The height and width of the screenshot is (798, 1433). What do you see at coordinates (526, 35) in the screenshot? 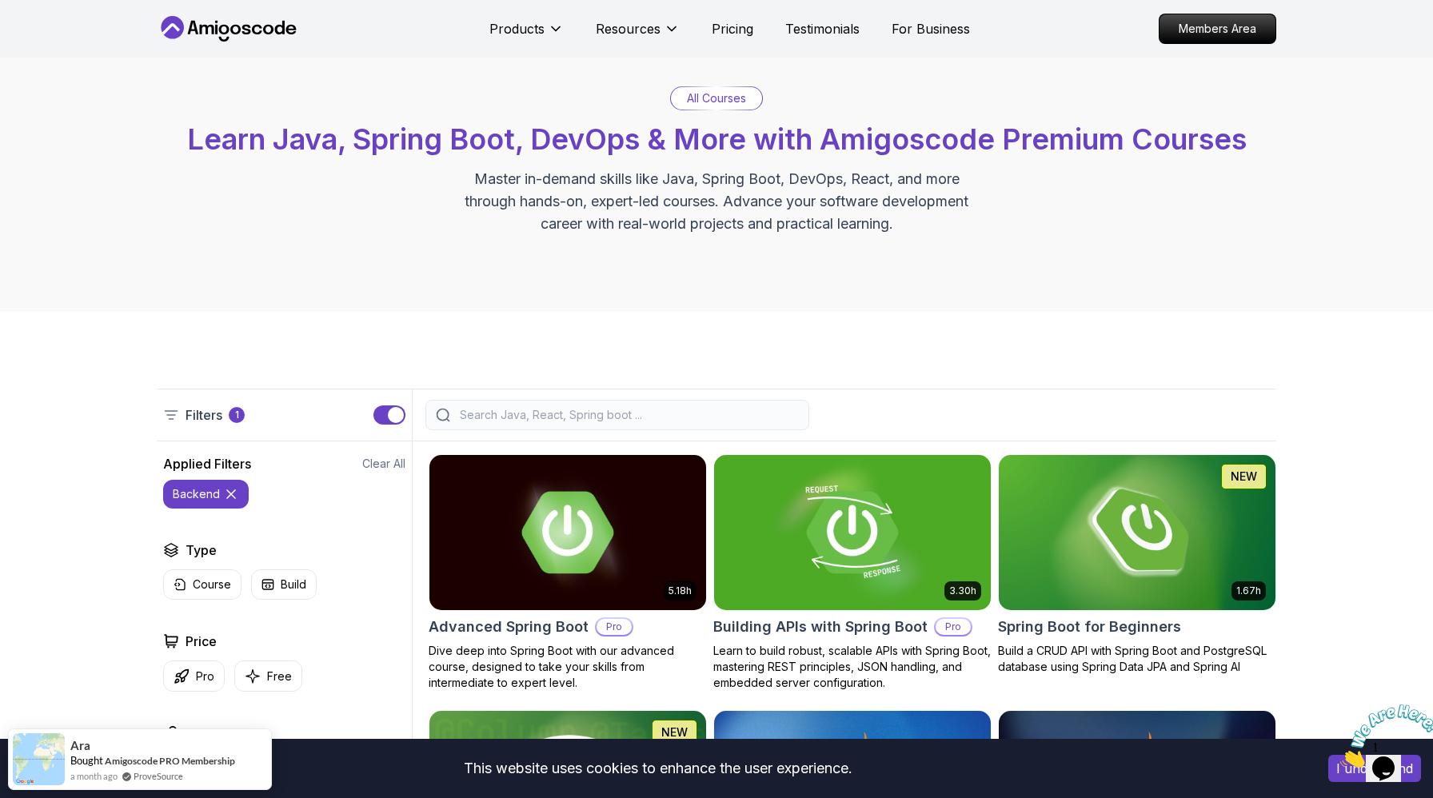
I see `button: Products` at bounding box center [526, 35].